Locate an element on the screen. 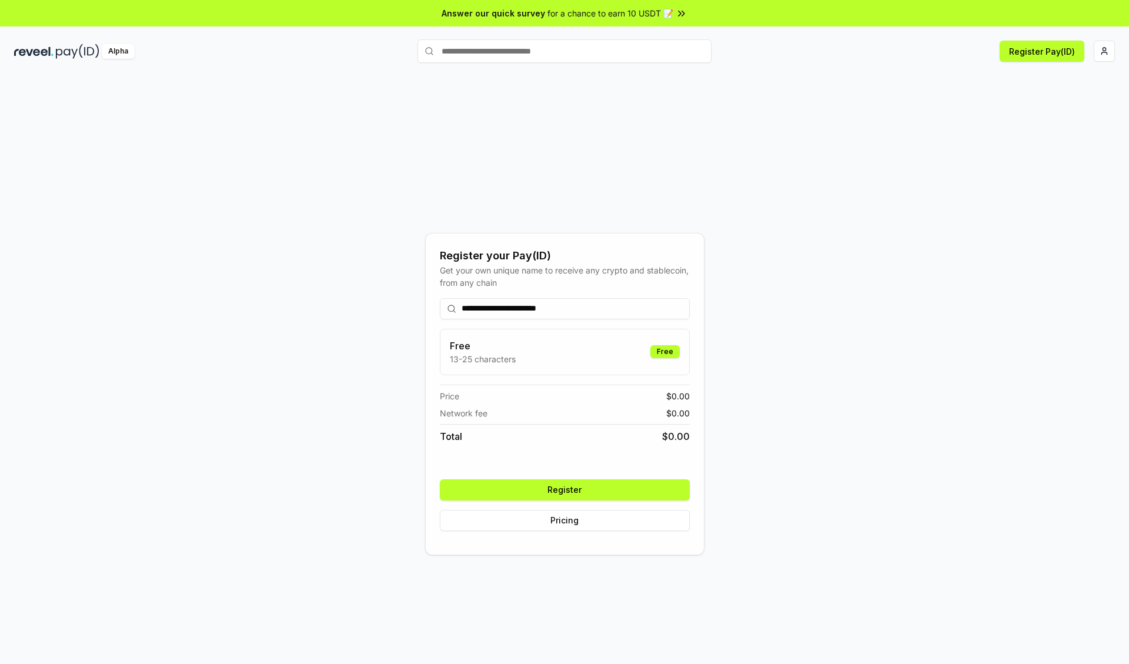  span: Price is located at coordinates (449, 396).